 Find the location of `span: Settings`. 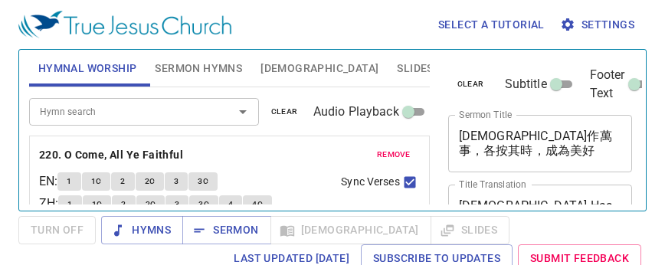

span: Settings is located at coordinates (598, 25).